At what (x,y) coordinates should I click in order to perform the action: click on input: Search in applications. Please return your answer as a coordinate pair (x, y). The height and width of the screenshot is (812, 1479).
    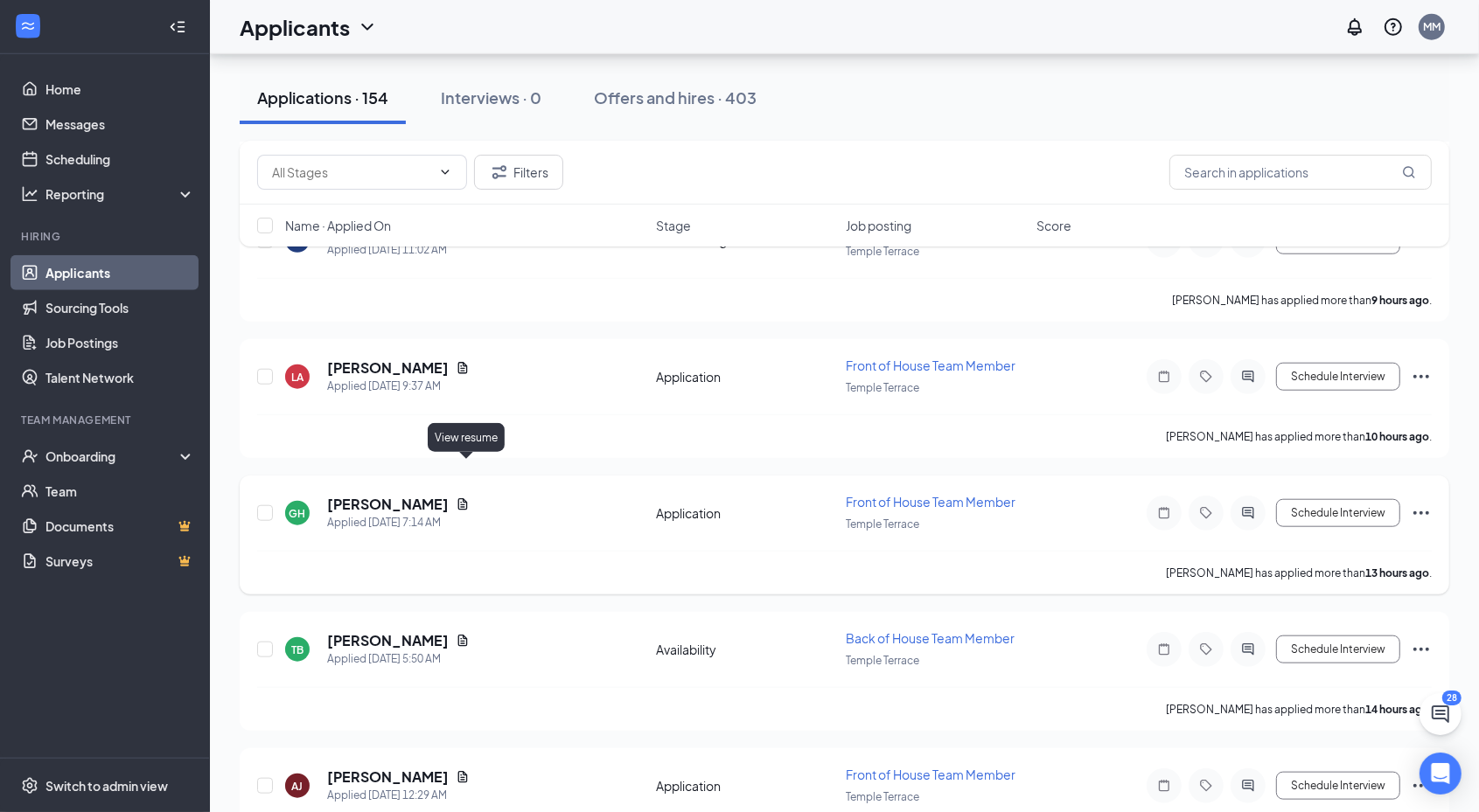
    Looking at the image, I should click on (1300, 172).